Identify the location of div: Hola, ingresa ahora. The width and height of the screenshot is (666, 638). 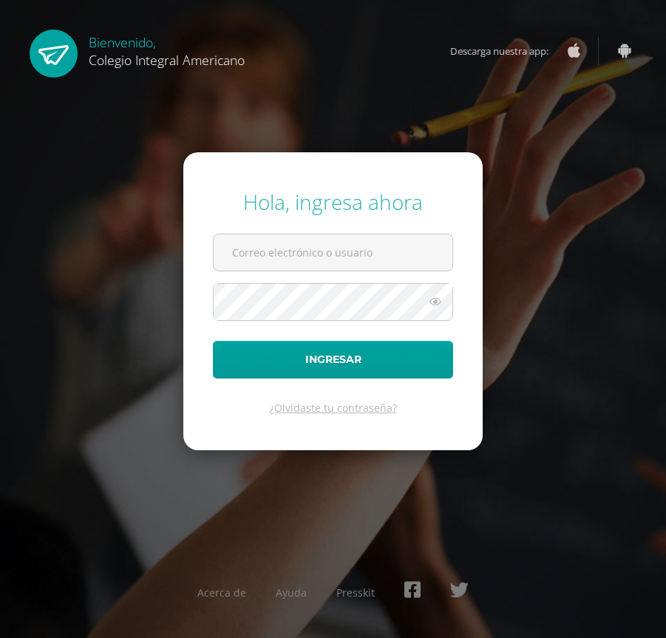
(333, 202).